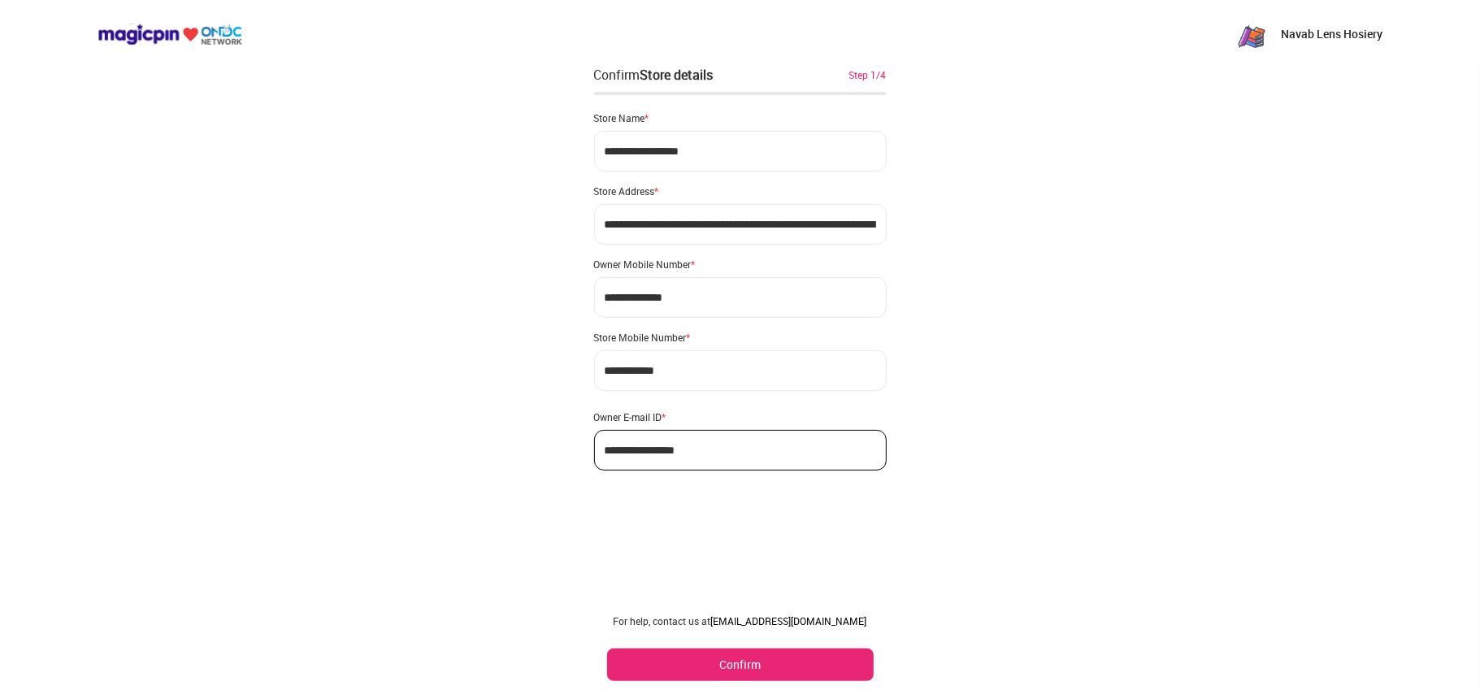 The image size is (1480, 694). I want to click on div: Store Address, so click(740, 191).